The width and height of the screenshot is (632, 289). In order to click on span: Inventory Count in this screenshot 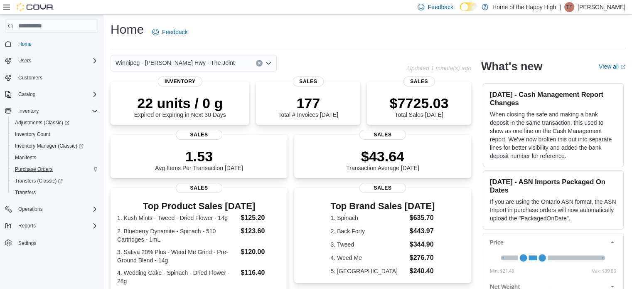, I will do `click(32, 134)`.